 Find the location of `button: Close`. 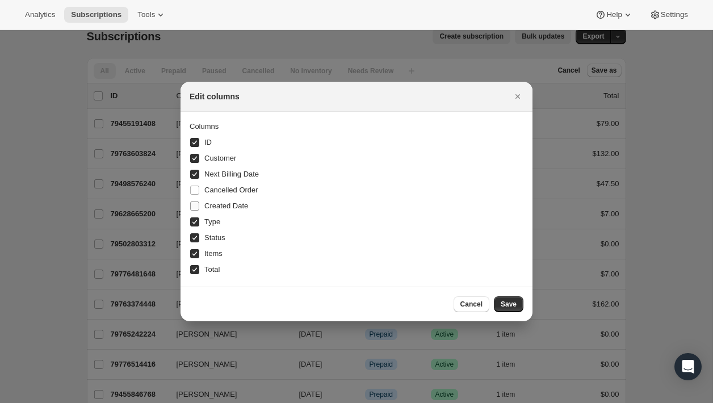

button: Close is located at coordinates (518, 97).